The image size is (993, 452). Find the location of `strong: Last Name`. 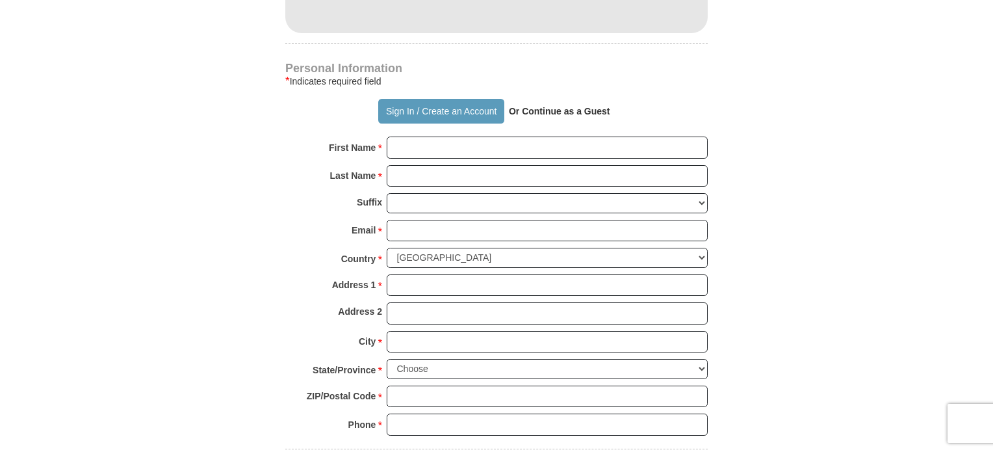

strong: Last Name is located at coordinates (353, 175).